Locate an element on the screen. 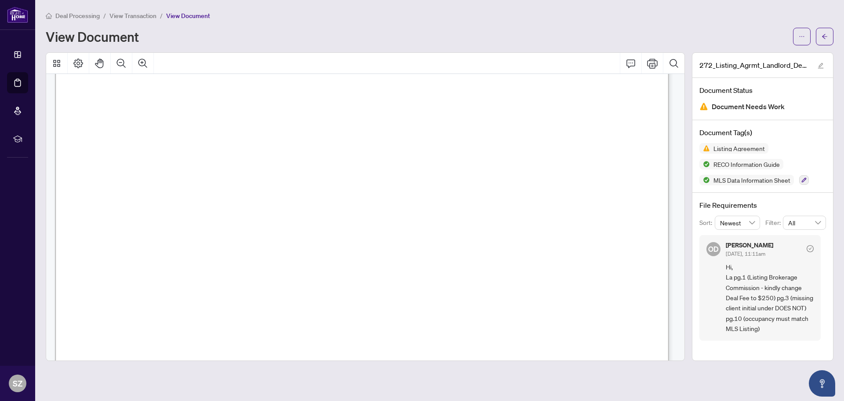 This screenshot has height=401, width=844. h4: Document Tag(s) is located at coordinates (763, 132).